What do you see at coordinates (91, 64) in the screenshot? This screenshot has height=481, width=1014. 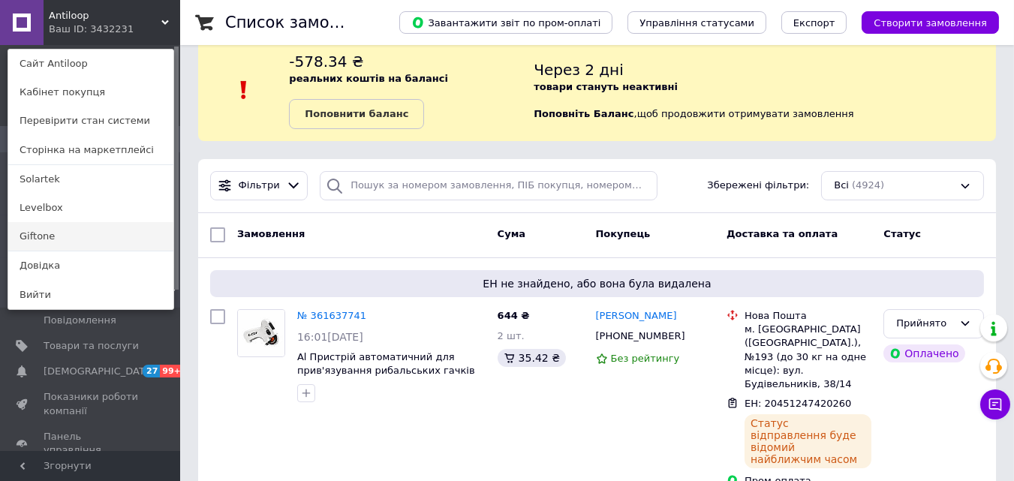 I see `a: Сайт Antiloop` at bounding box center [91, 64].